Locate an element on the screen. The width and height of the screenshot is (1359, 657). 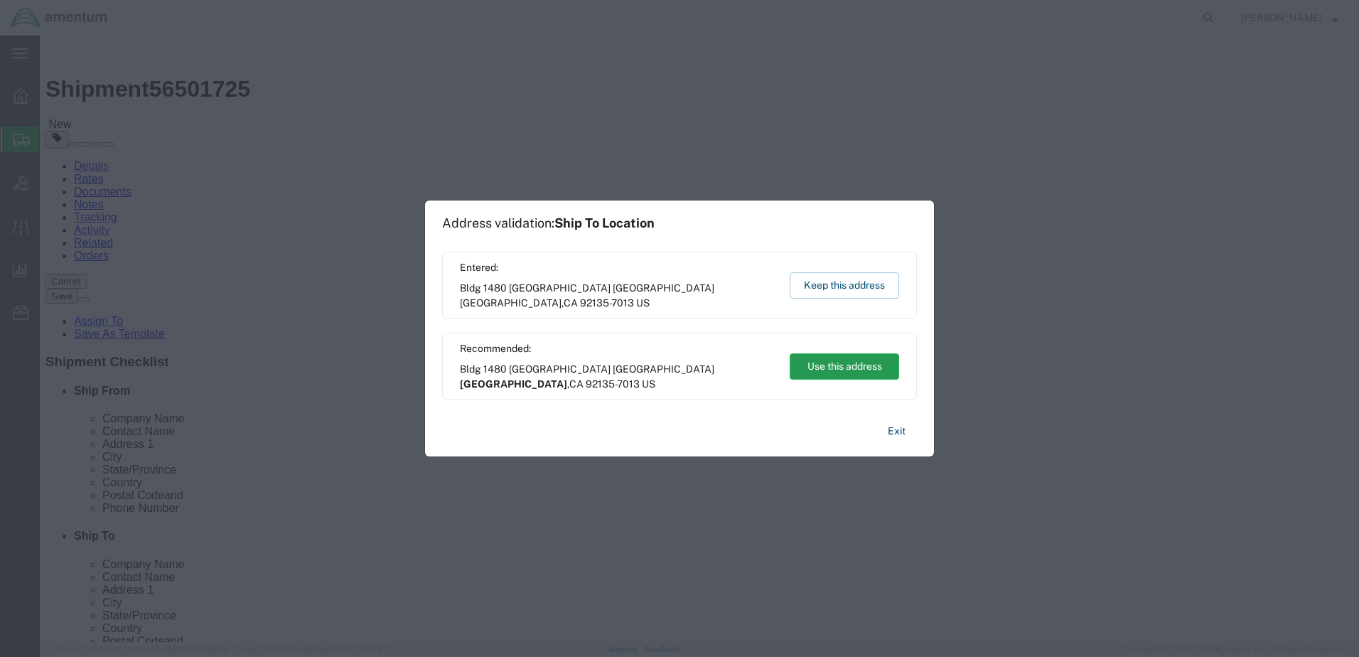
button: Keep this address is located at coordinates (845, 285).